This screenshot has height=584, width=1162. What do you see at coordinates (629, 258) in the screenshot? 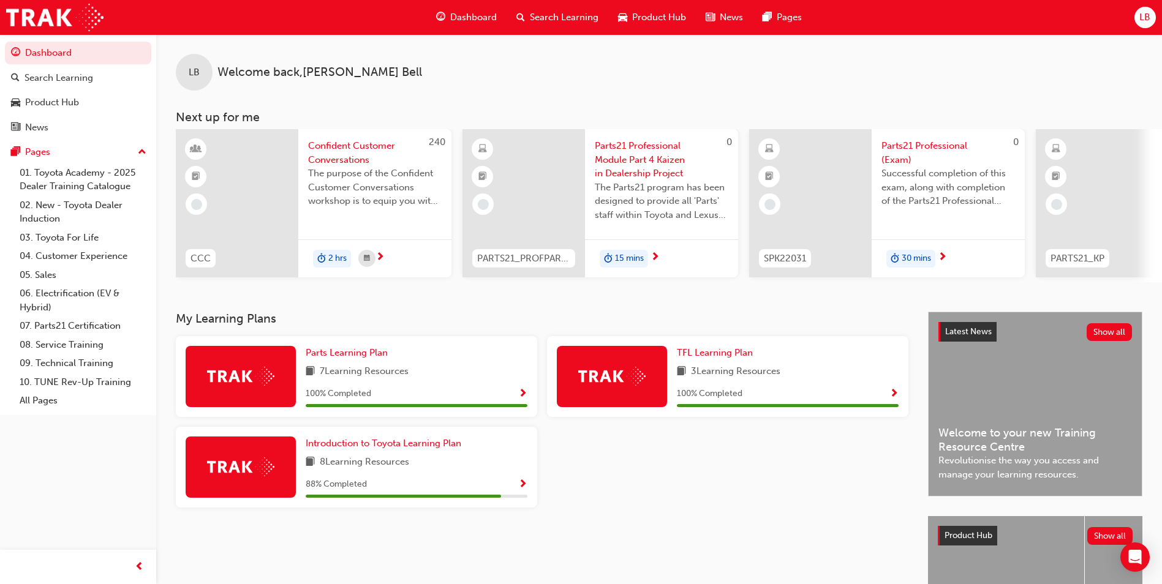
I see `span: 15 mins` at bounding box center [629, 258].